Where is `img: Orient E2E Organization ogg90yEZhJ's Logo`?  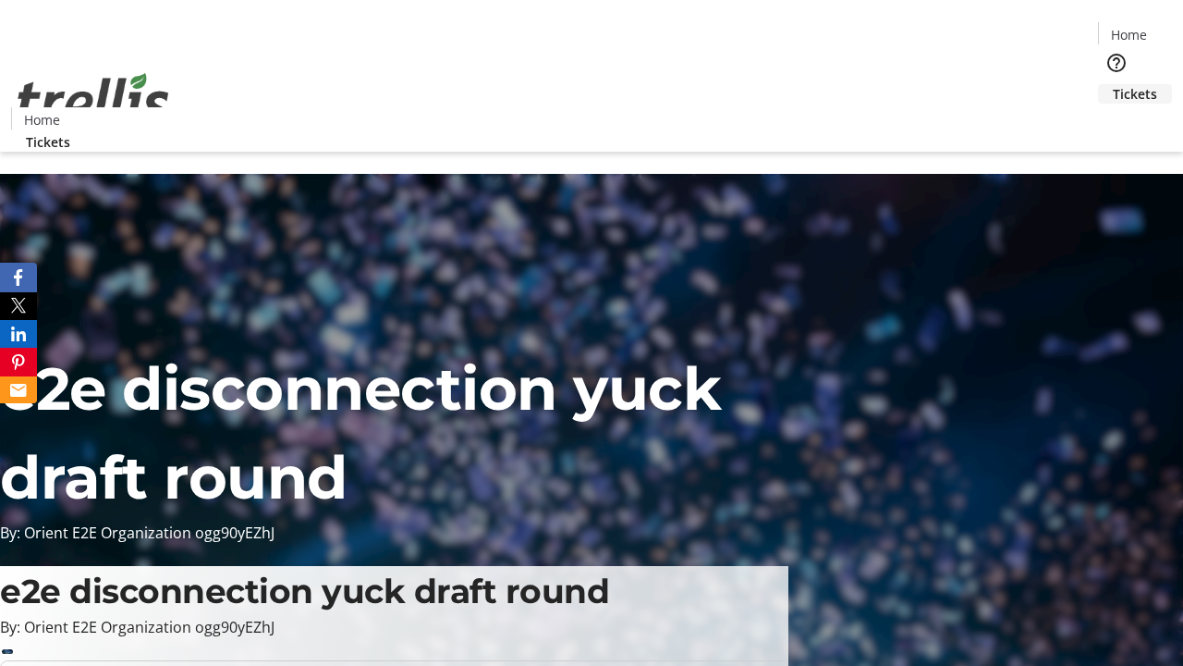 img: Orient E2E Organization ogg90yEZhJ's Logo is located at coordinates (93, 99).